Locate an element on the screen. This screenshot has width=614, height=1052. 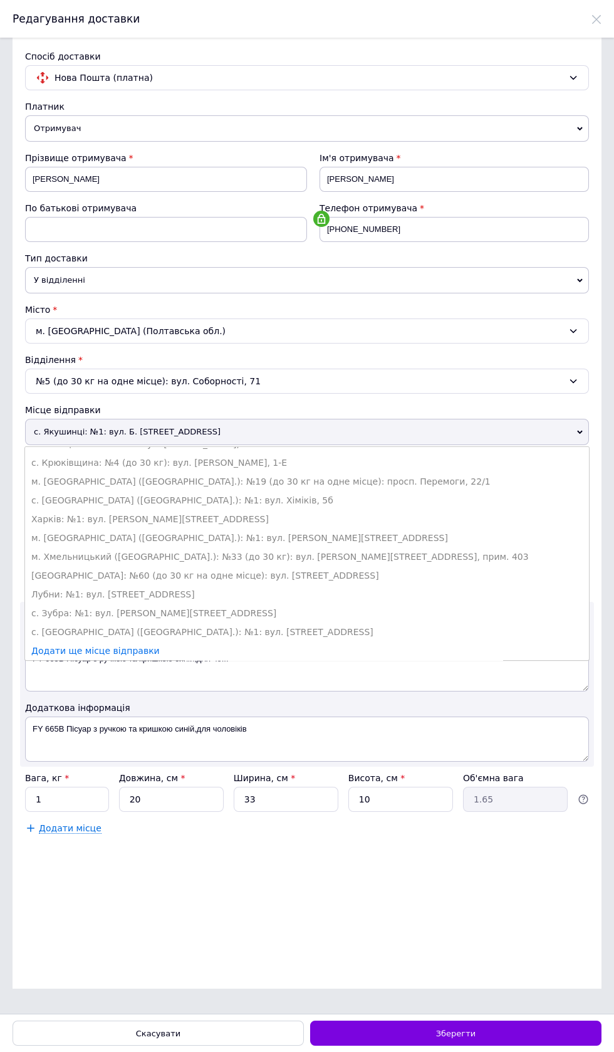
div: Спосіб доставки is located at coordinates (307, 56).